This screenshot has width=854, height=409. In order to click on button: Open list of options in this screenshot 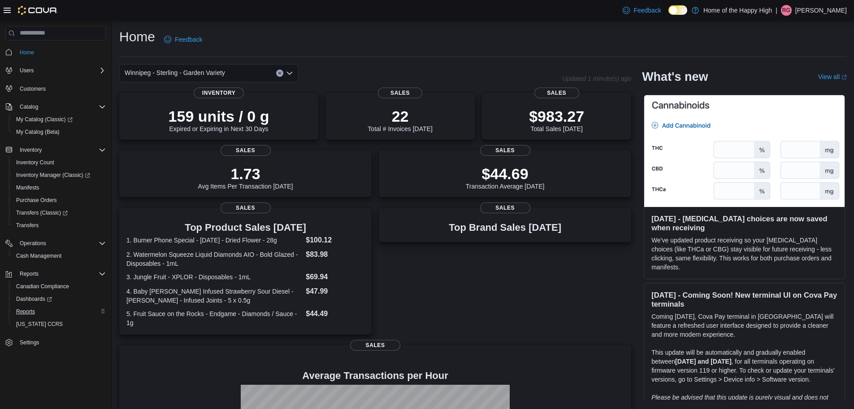, I will do `click(290, 73)`.